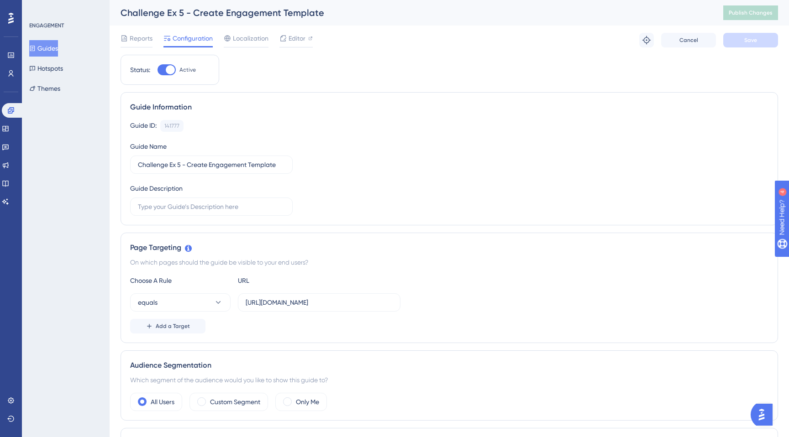 The image size is (789, 437). I want to click on div: ENGAGEMENT, so click(47, 26).